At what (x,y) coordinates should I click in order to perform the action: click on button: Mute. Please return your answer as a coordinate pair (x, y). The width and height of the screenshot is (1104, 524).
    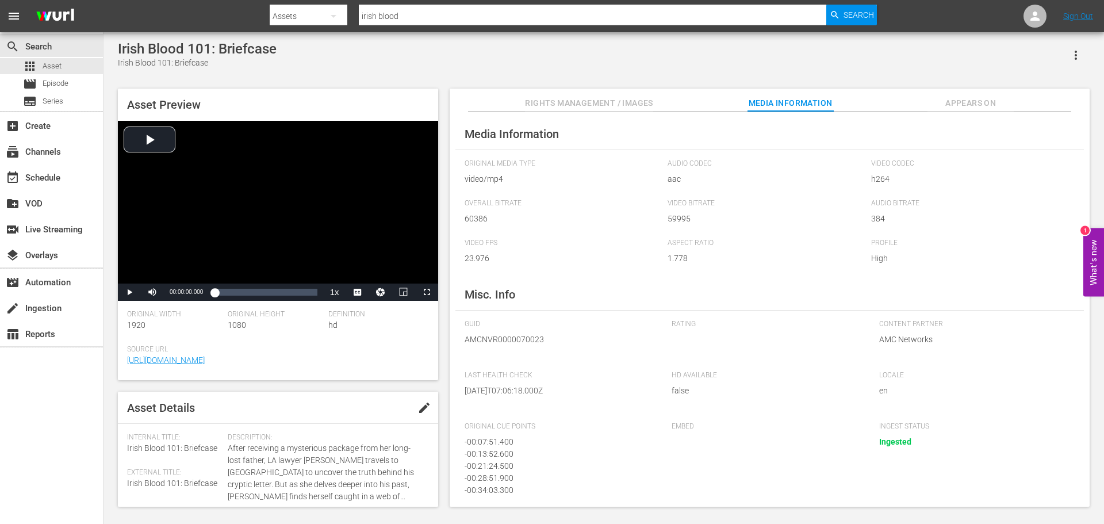
    Looking at the image, I should click on (152, 292).